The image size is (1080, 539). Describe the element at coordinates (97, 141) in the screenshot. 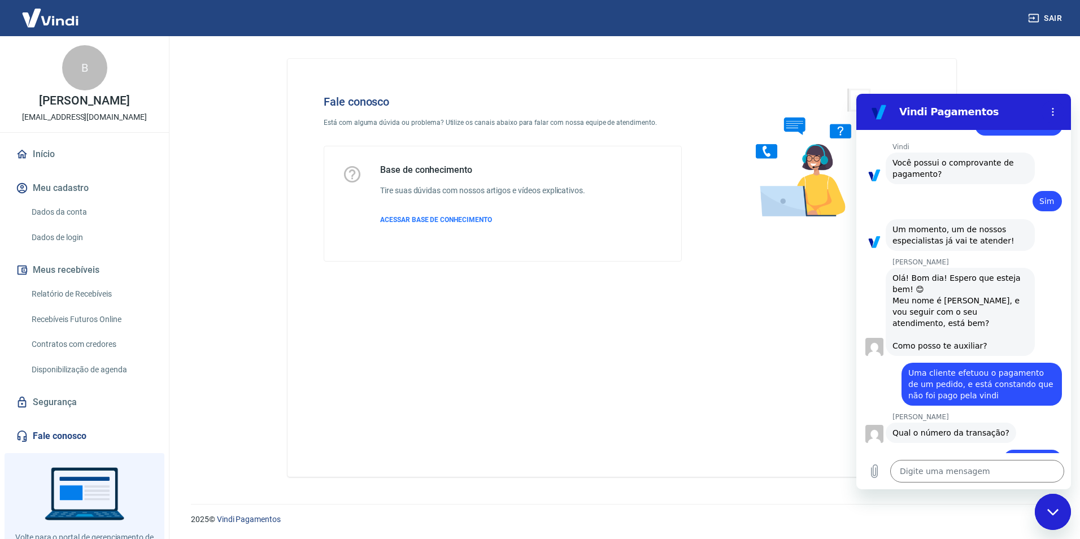

I see `span: Um momento, um de nossos especialistas já vai te atender!` at that location.